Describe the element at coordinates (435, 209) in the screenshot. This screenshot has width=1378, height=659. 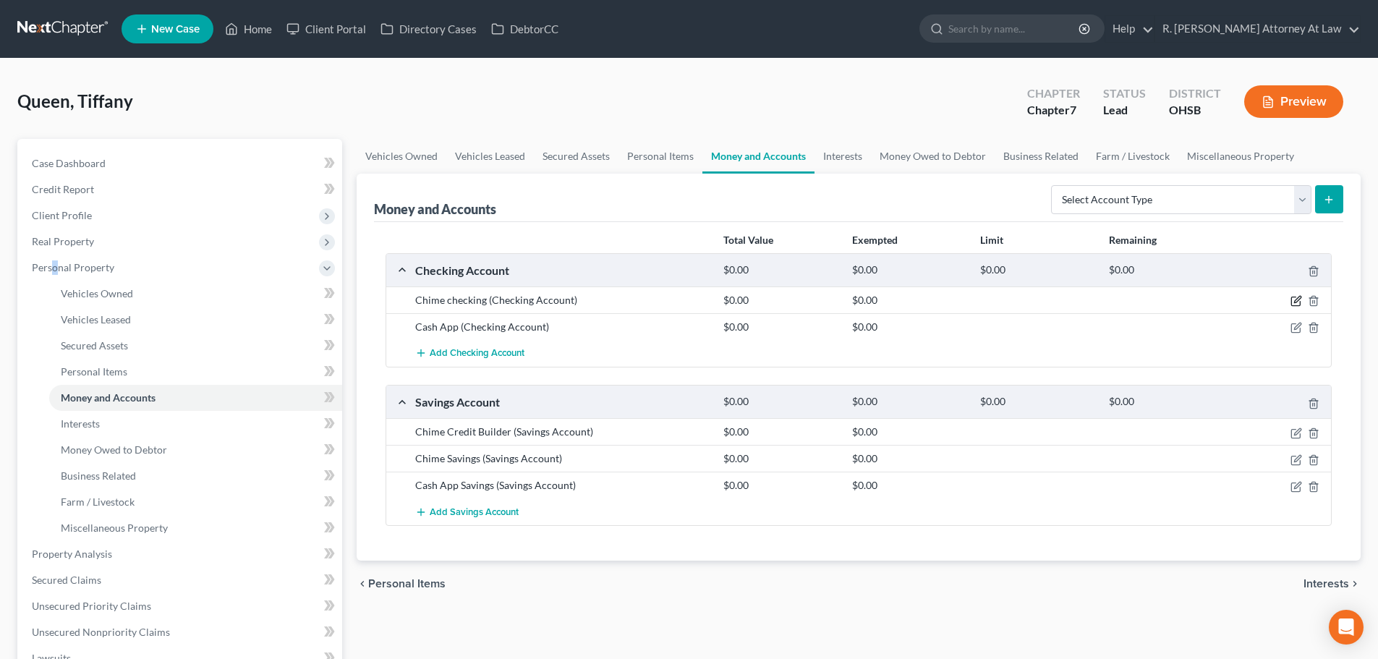
I see `div: Money and Accounts` at that location.